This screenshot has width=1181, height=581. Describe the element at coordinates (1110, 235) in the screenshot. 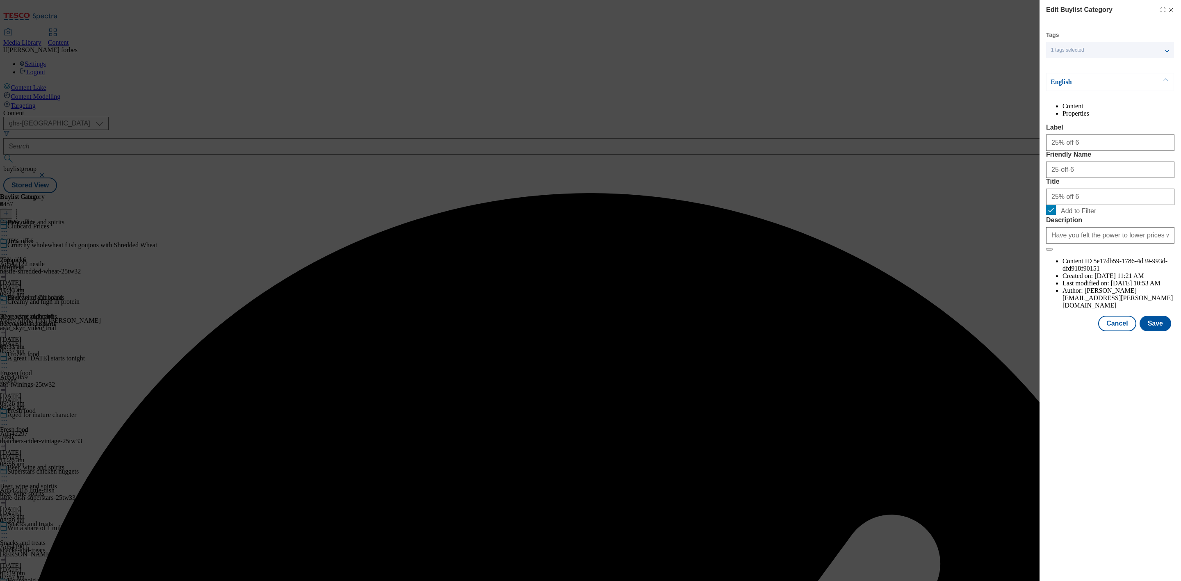

I see `input: Enter Description` at that location.